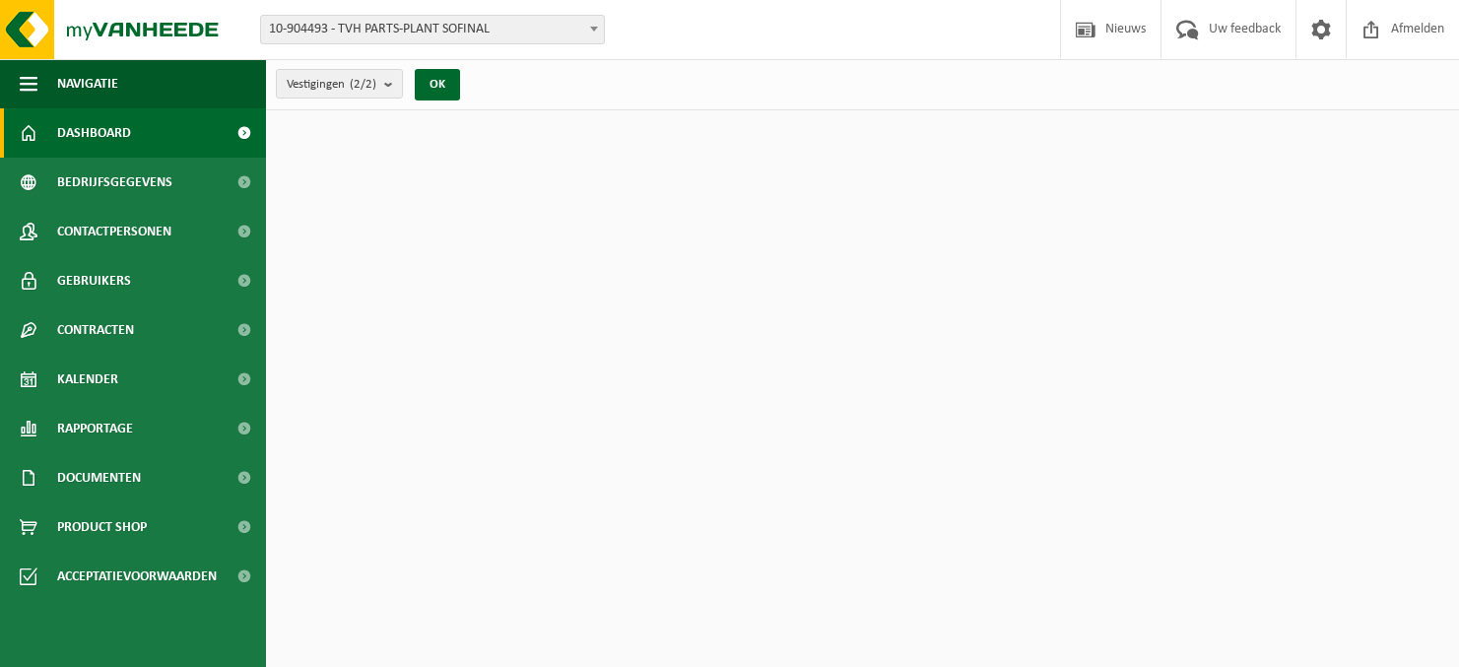 This screenshot has width=1459, height=667. What do you see at coordinates (437, 85) in the screenshot?
I see `button: OK` at bounding box center [437, 85].